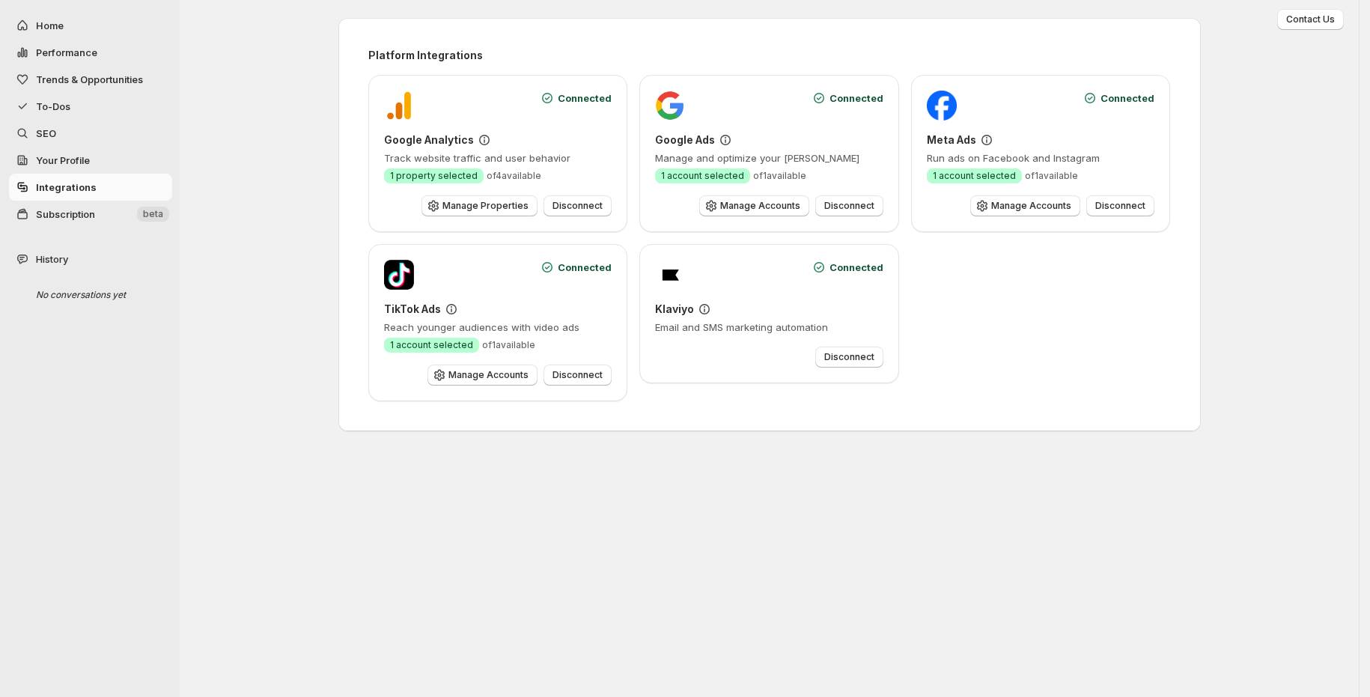 This screenshot has height=697, width=1370. What do you see at coordinates (1310, 19) in the screenshot?
I see `button: Contact Us` at bounding box center [1310, 19].